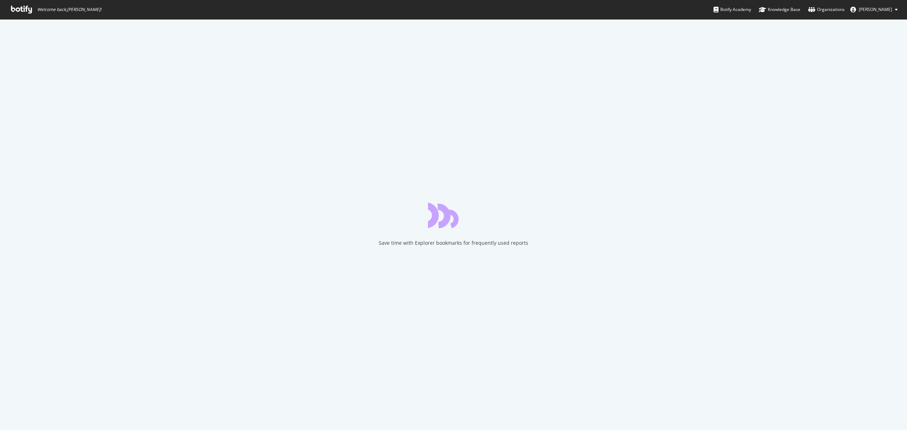 This screenshot has height=430, width=907. What do you see at coordinates (454, 215) in the screenshot?
I see `div: animation` at bounding box center [454, 215].